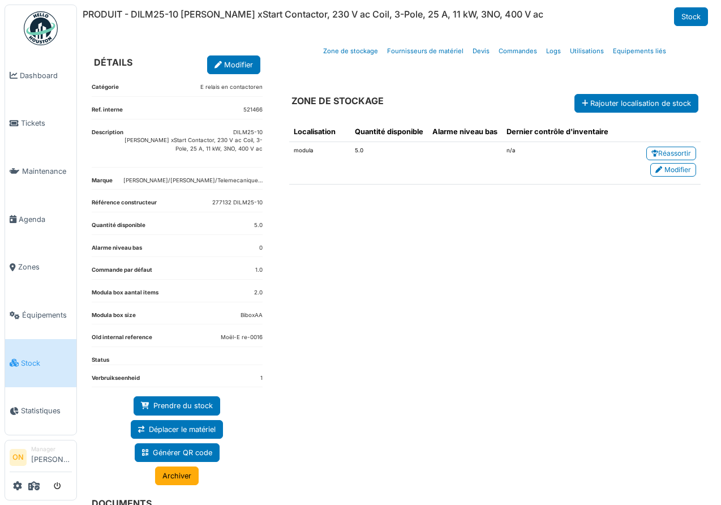 The image size is (721, 505). I want to click on button: Rajouter localisation de stock, so click(636, 103).